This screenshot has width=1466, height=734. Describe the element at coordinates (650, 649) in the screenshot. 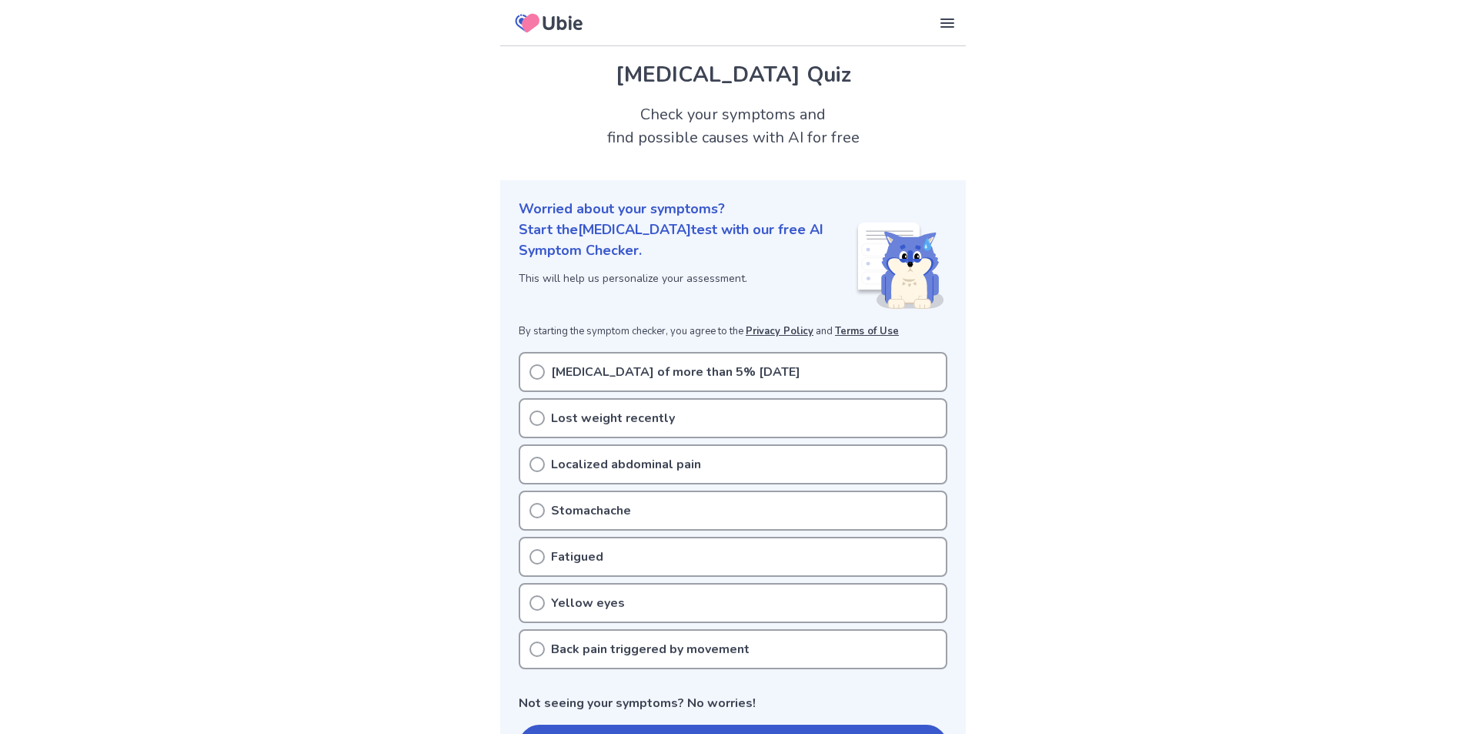

I see `p: Back pain triggered by movement` at that location.